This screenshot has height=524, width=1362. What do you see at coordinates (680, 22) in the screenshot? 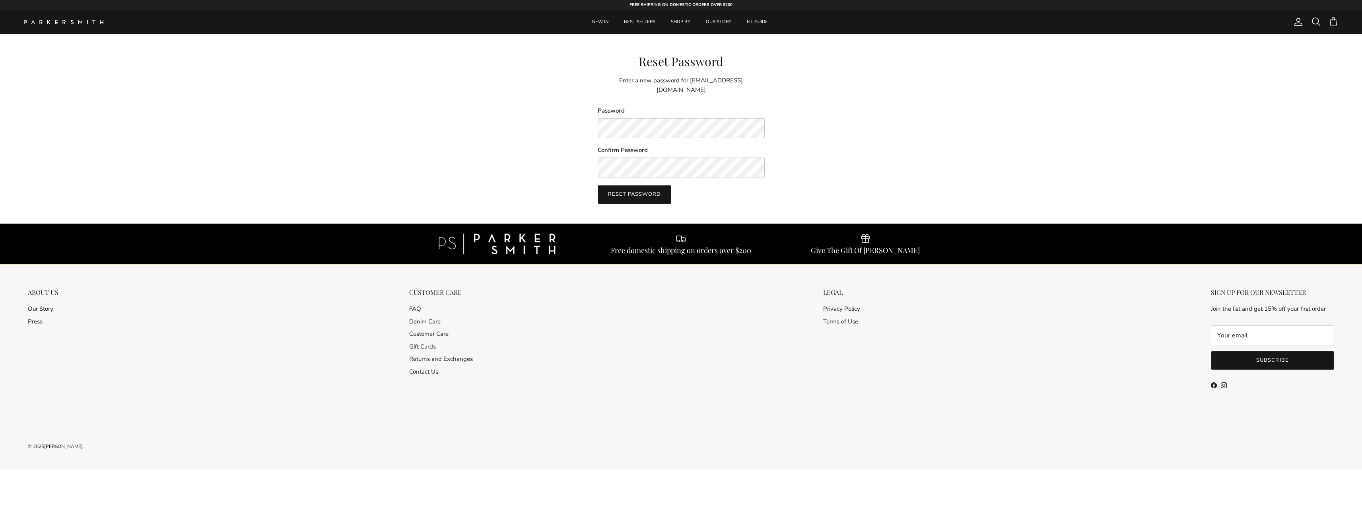
I see `div: Primary` at bounding box center [680, 22].